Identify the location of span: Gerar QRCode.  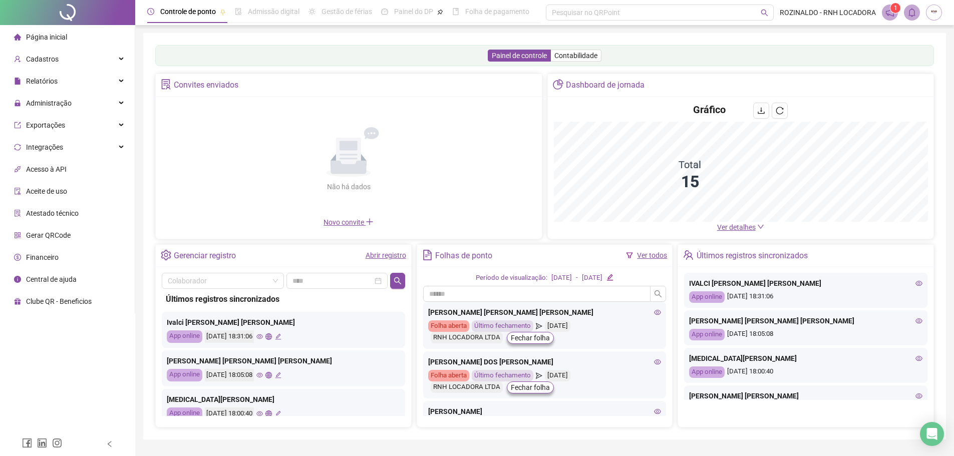
(48, 235).